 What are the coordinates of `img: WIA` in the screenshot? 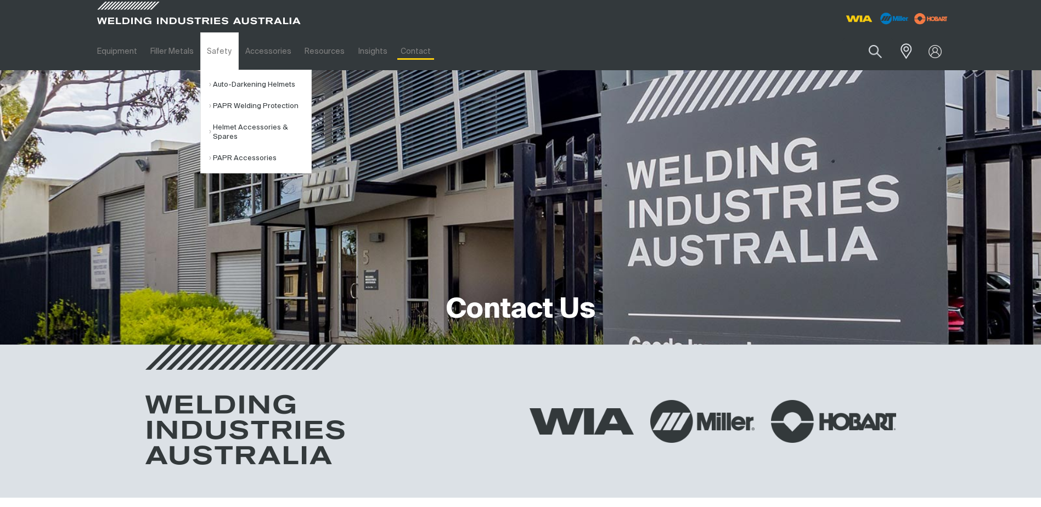 It's located at (582, 421).